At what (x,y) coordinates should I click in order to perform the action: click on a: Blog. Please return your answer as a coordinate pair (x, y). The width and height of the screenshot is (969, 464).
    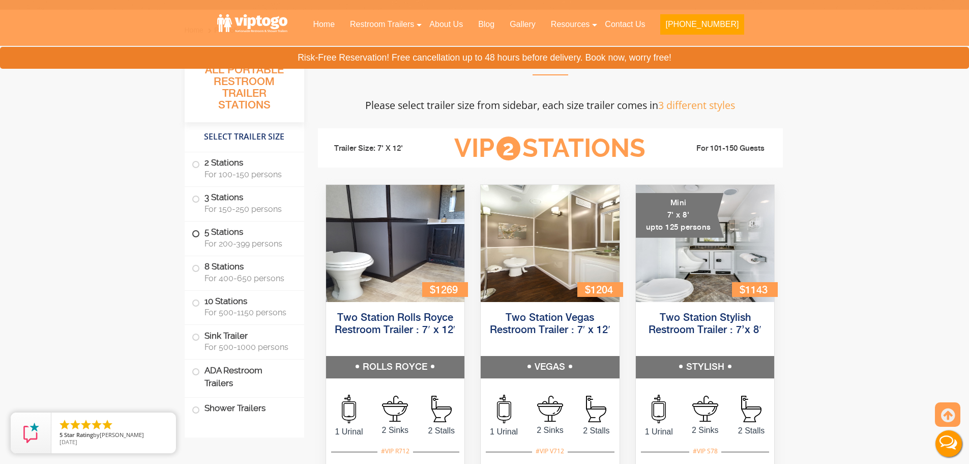
    Looking at the image, I should click on (486, 24).